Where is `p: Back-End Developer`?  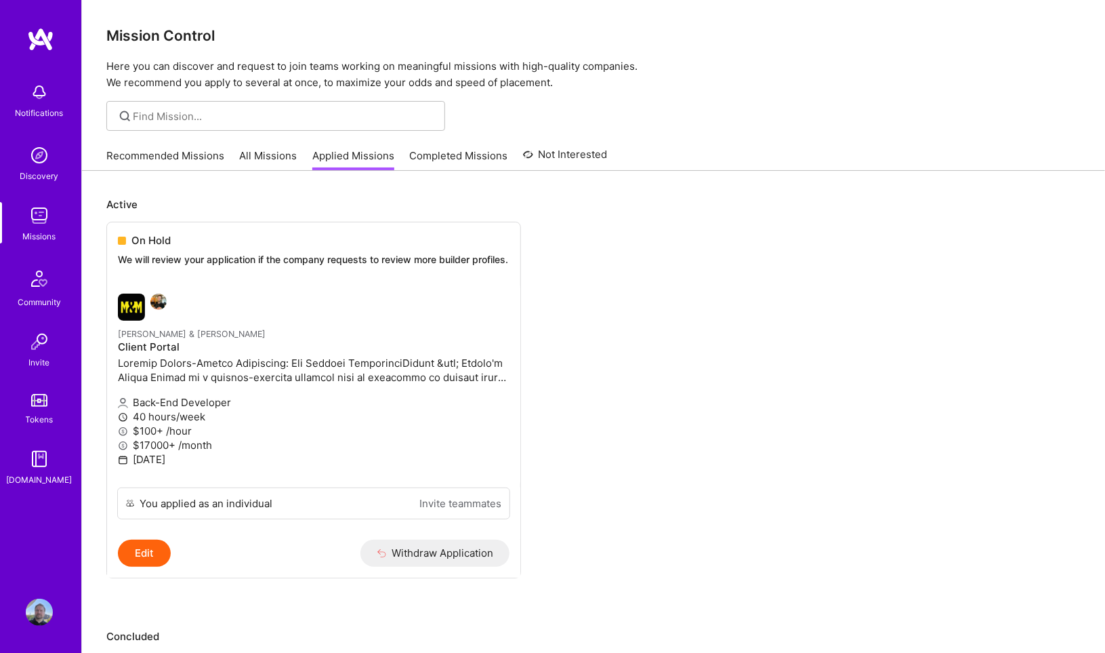
p: Back-End Developer is located at coordinates (314, 402).